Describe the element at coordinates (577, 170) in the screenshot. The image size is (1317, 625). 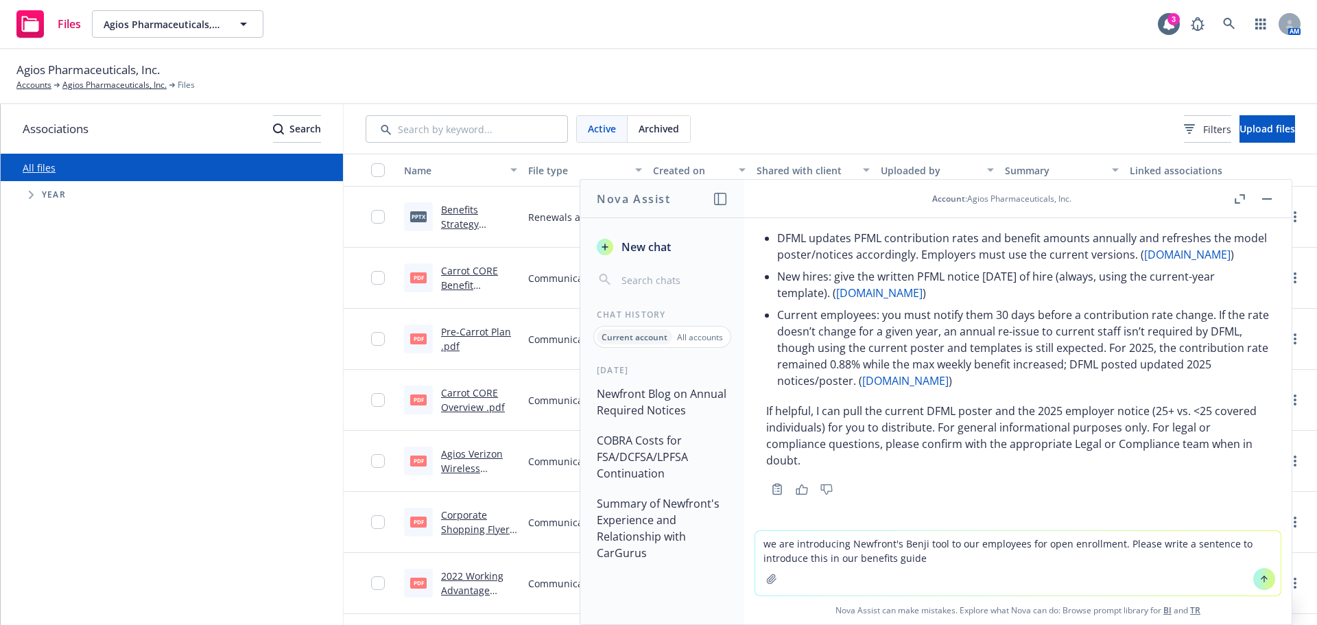
I see `div: File type` at that location.